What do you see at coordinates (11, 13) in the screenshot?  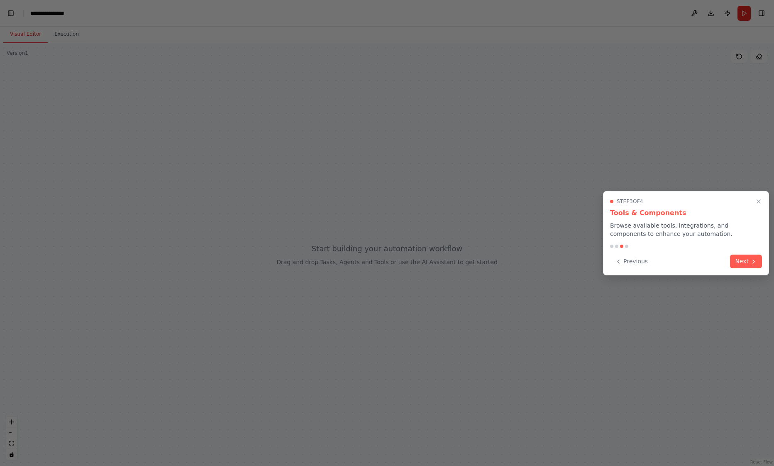 I see `button: Hide left sidebar` at bounding box center [11, 13].